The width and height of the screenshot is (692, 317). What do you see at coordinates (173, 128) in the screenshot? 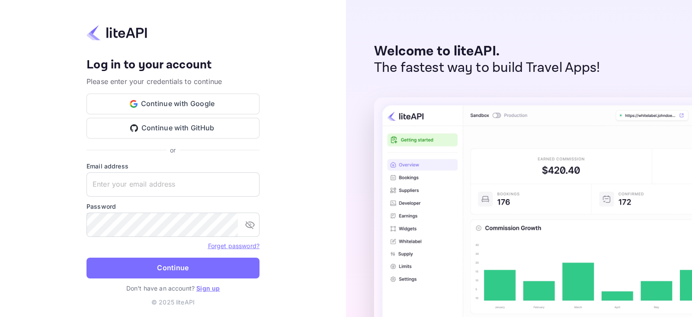
I see `button: Continue with GitHub` at bounding box center [173, 128].